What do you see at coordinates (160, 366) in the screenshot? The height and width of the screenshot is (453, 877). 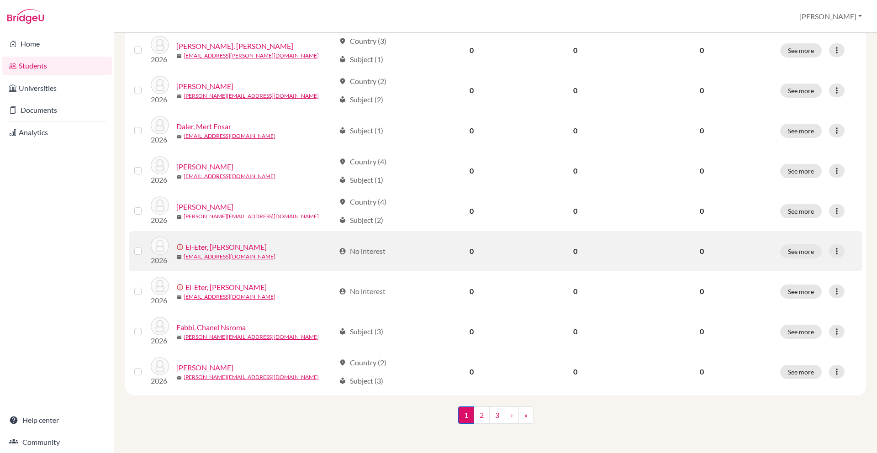 I see `img: Frimpong, Dorcas` at bounding box center [160, 366].